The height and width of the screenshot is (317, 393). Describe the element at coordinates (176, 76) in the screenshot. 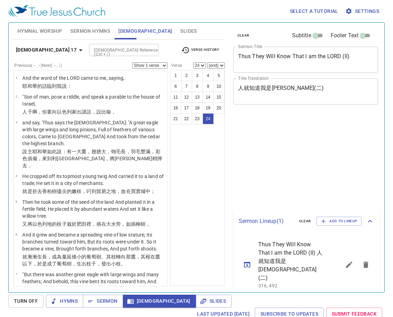

I see `button: 1` at that location.